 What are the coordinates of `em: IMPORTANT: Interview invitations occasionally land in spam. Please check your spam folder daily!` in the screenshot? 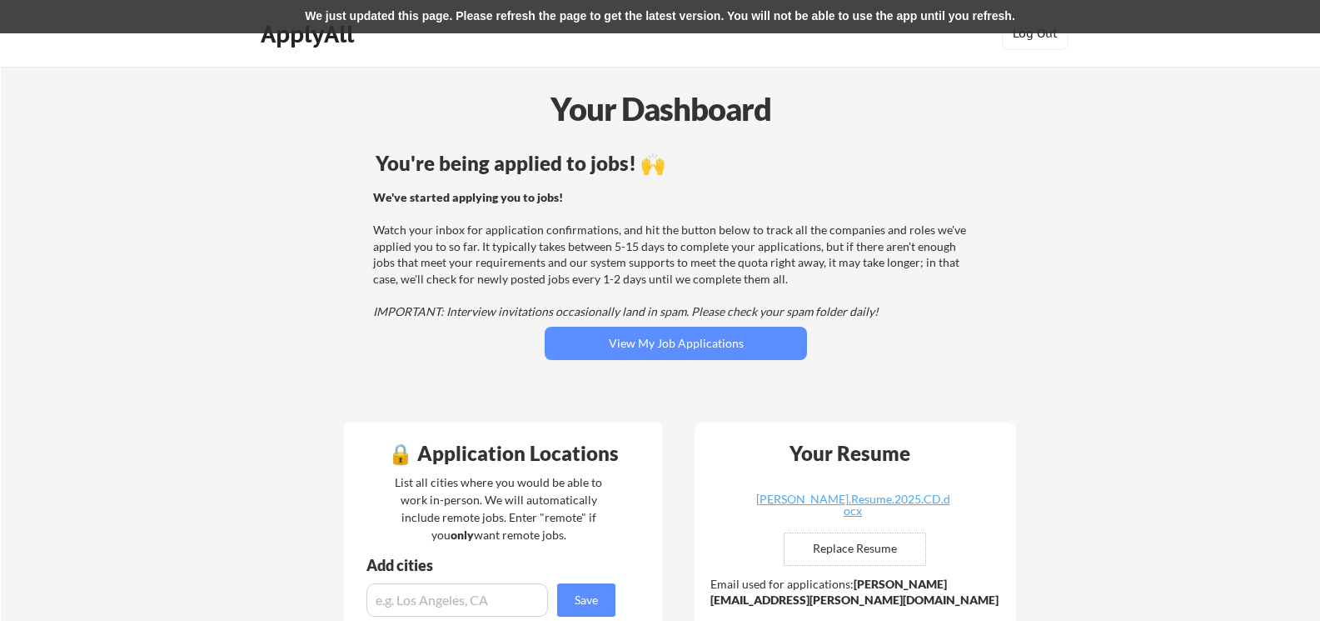 It's located at (626, 311).